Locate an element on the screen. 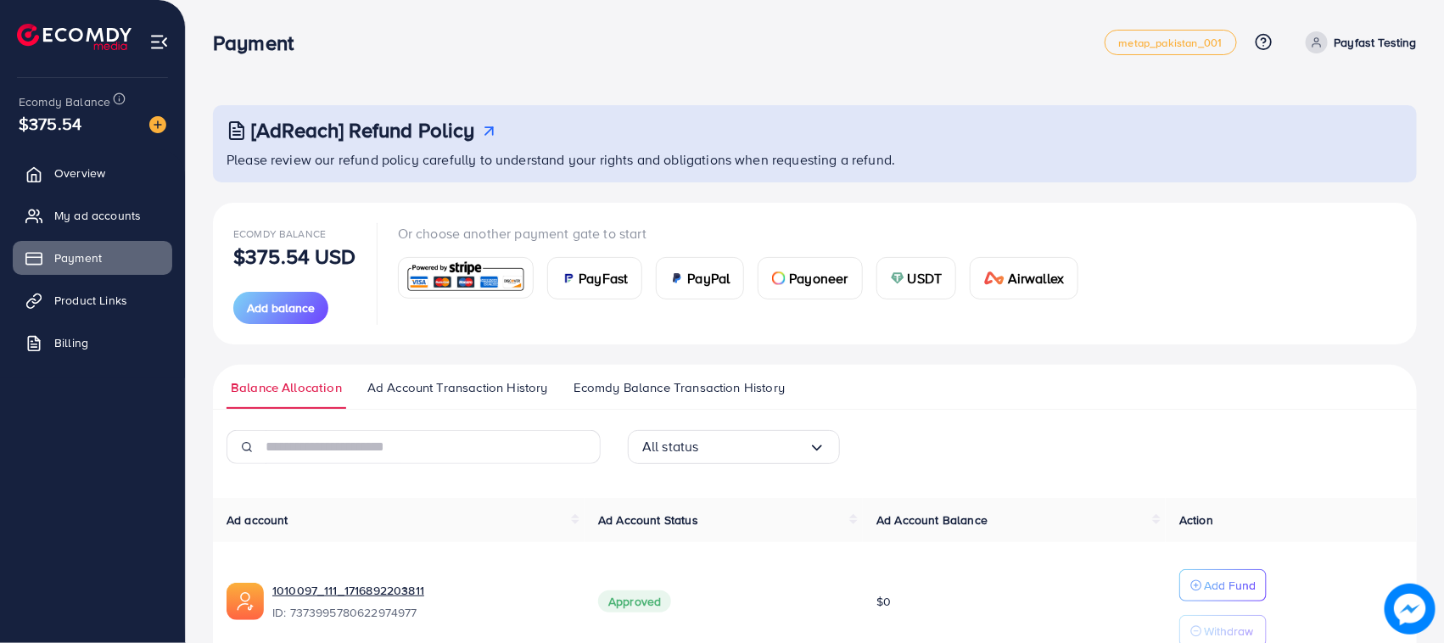  p: $375.54 USD is located at coordinates (294, 256).